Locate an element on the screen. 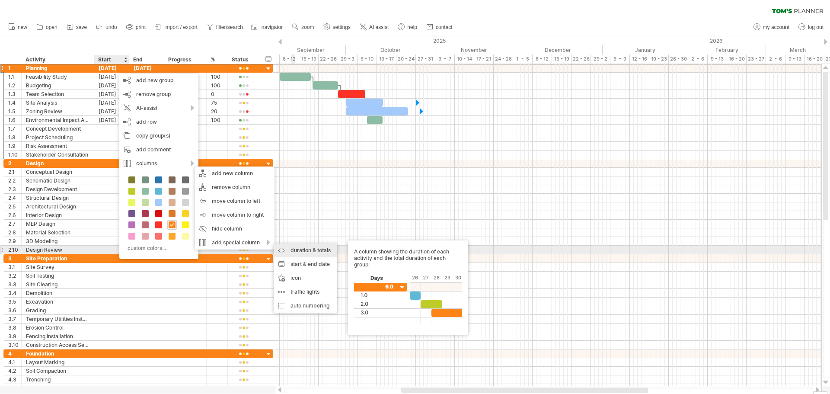 This screenshot has height=394, width=830. div: 2.1 is located at coordinates (15, 172).